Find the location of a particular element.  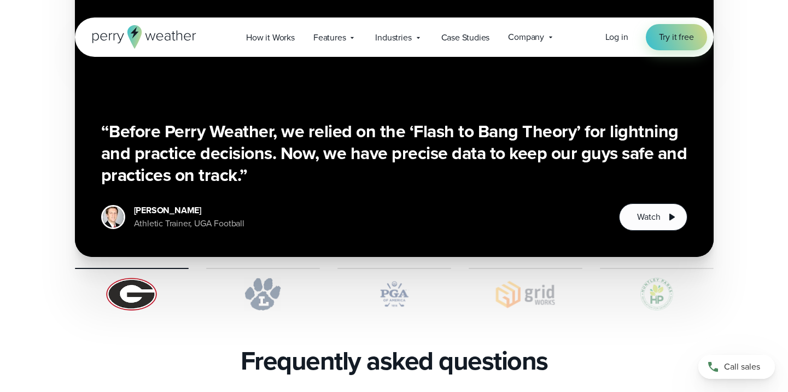

img: PGA.svg is located at coordinates (394, 294).